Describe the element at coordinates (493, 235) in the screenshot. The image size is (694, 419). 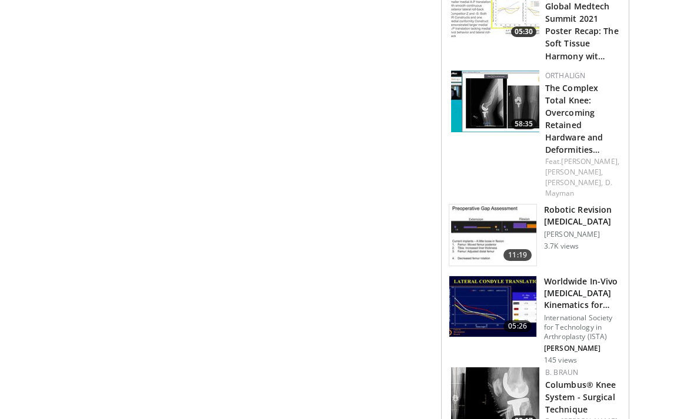
I see `img: 7999a5ed-84b7-467d-a588-43d4022306cb.150x105_q85_crop-smart_upscale.jpg` at that location.